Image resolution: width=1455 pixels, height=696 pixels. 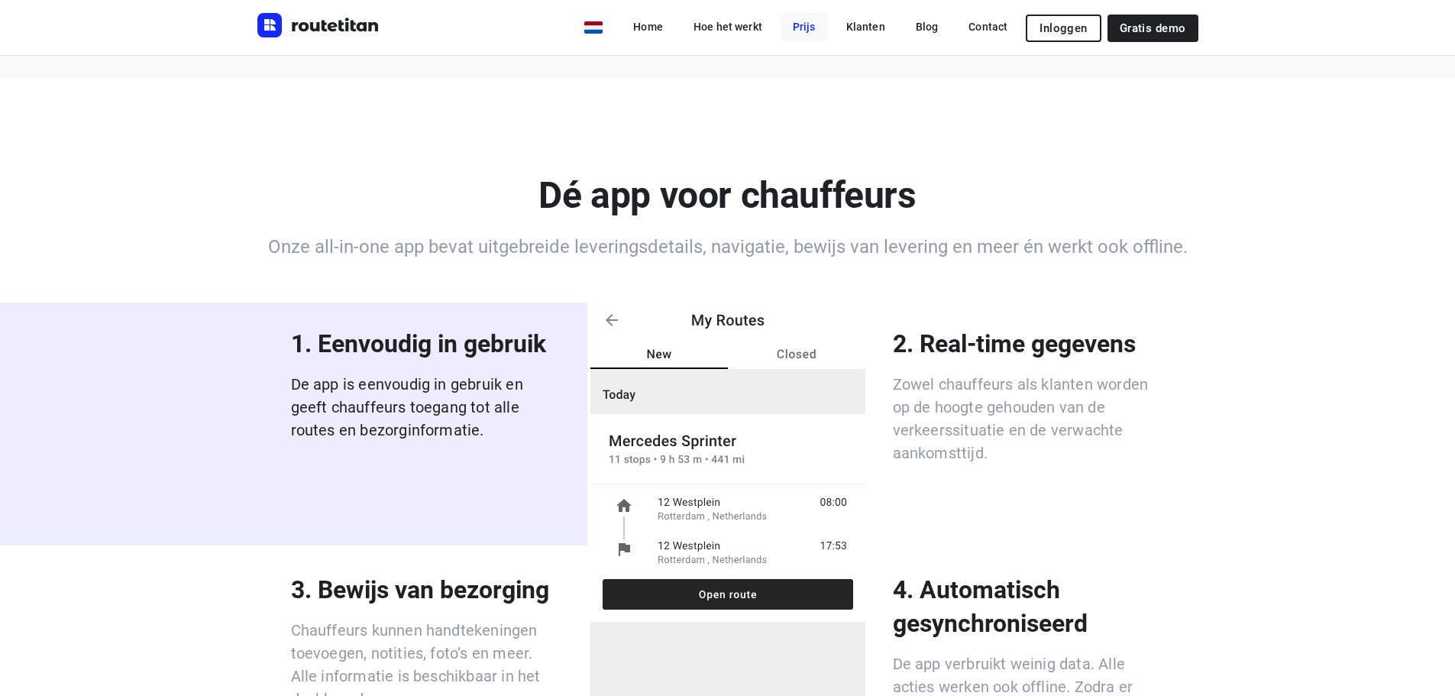 What do you see at coordinates (1029, 419) in the screenshot?
I see `p: Zowel chauffeurs als klanten worden op de hoogte gehouden van de verkeerssituatie en de verwachte...` at bounding box center [1029, 419].